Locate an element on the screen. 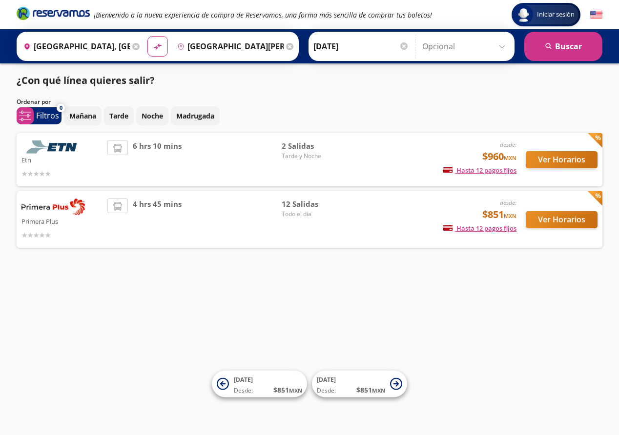 Image resolution: width=619 pixels, height=435 pixels. span: Iniciar sesión is located at coordinates (555, 15).